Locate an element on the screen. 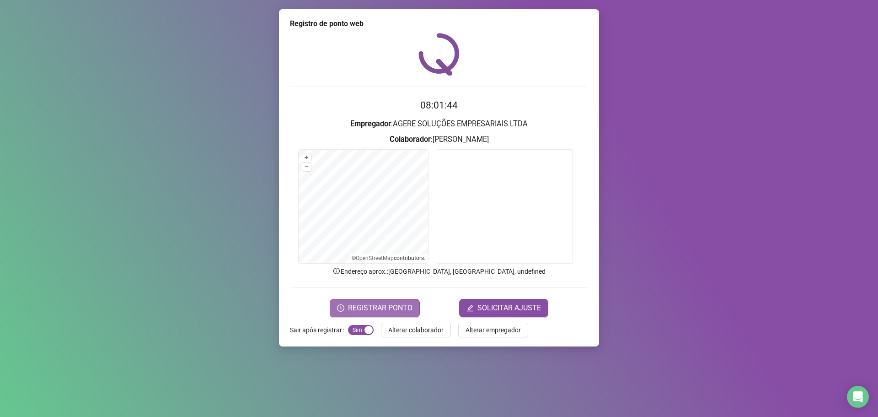  span: SOLICITAR AJUSTE is located at coordinates (509, 308).